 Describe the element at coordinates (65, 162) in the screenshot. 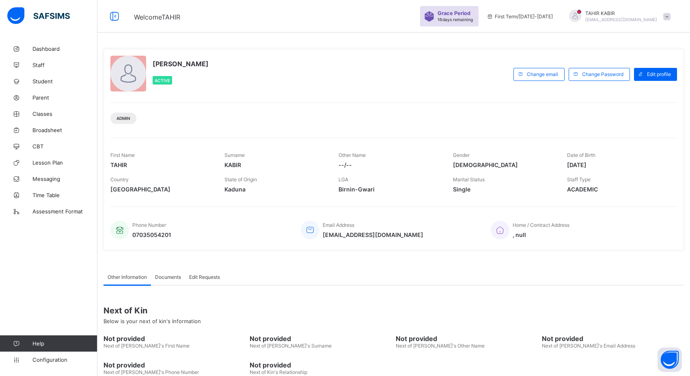

I see `span: Lesson Plan` at that location.